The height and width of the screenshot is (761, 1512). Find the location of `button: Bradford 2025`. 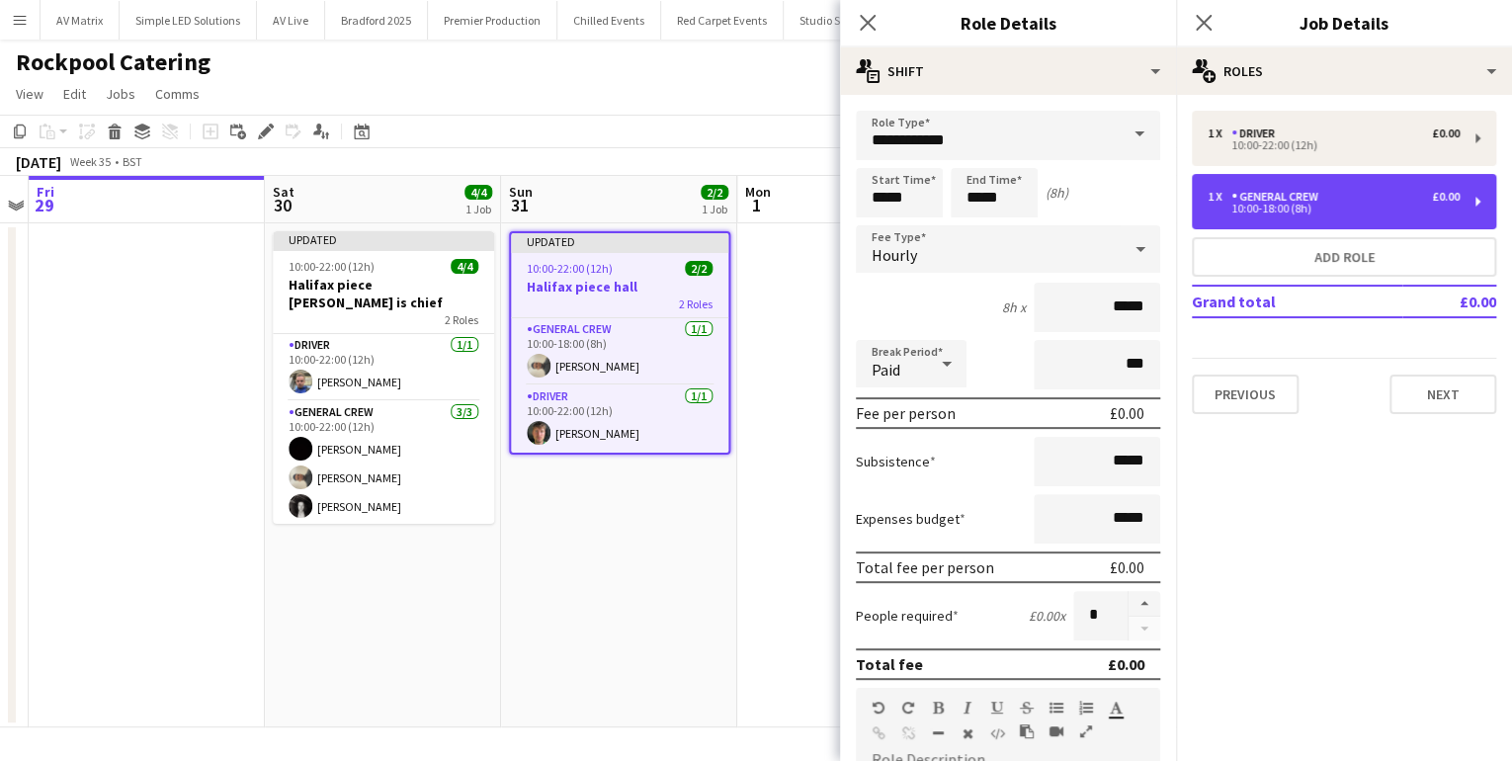

button: Bradford 2025 is located at coordinates (376, 20).